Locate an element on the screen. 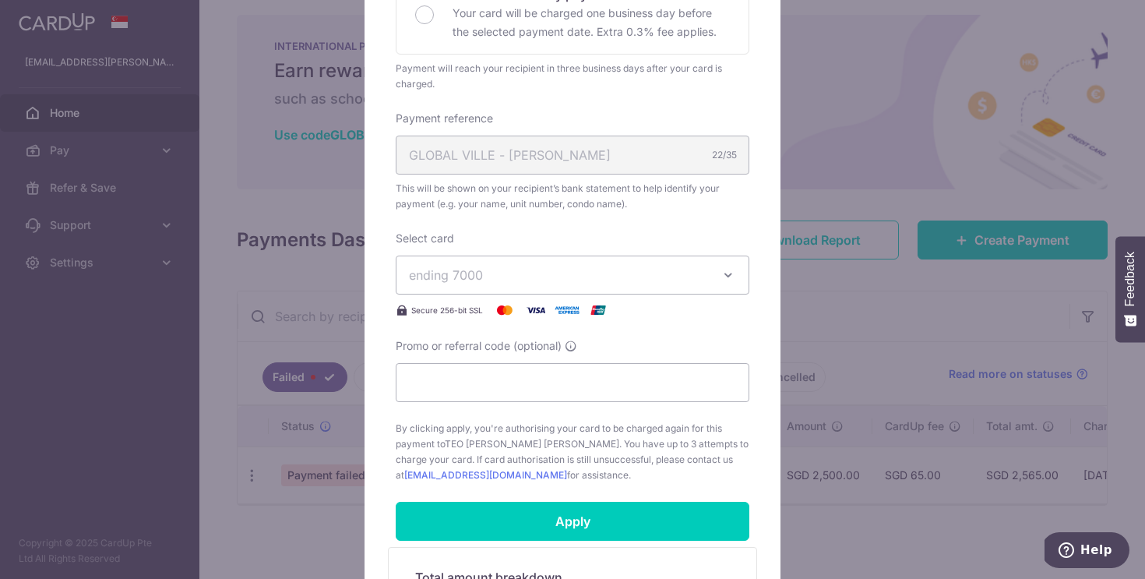 This screenshot has height=579, width=1145. span: Feedback is located at coordinates (1130, 279).